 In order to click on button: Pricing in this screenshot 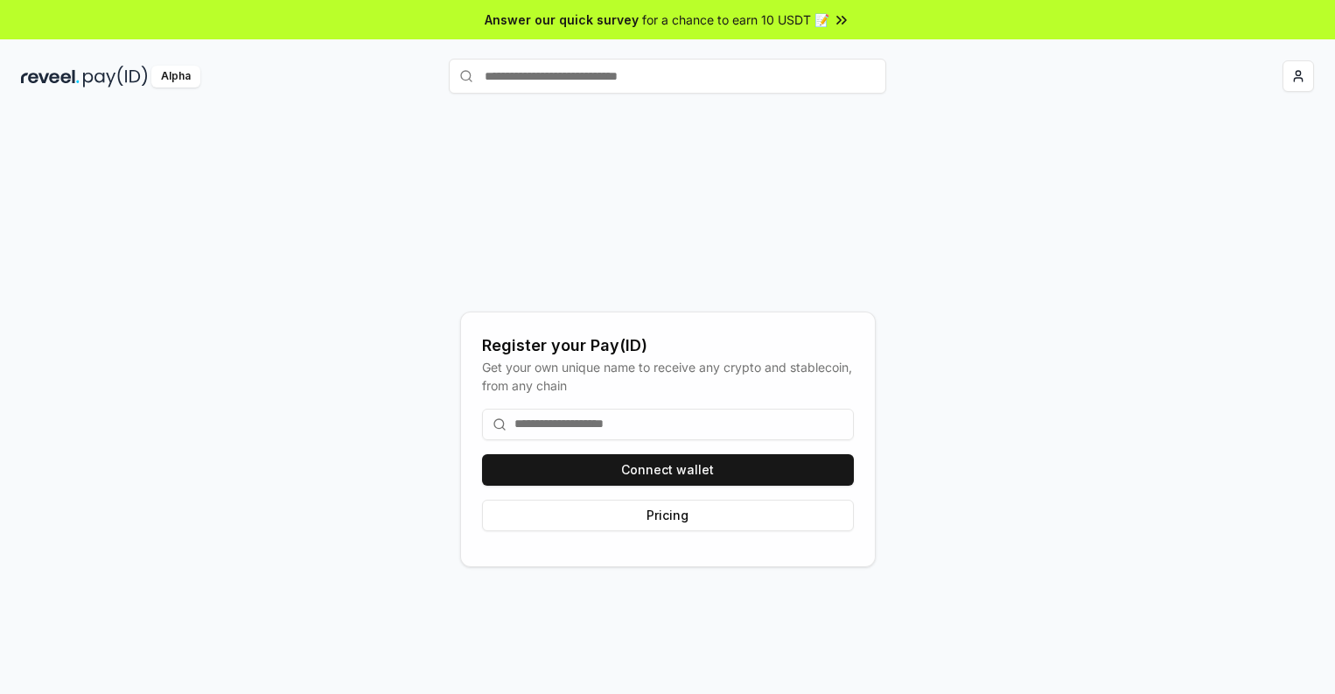, I will do `click(668, 515)`.